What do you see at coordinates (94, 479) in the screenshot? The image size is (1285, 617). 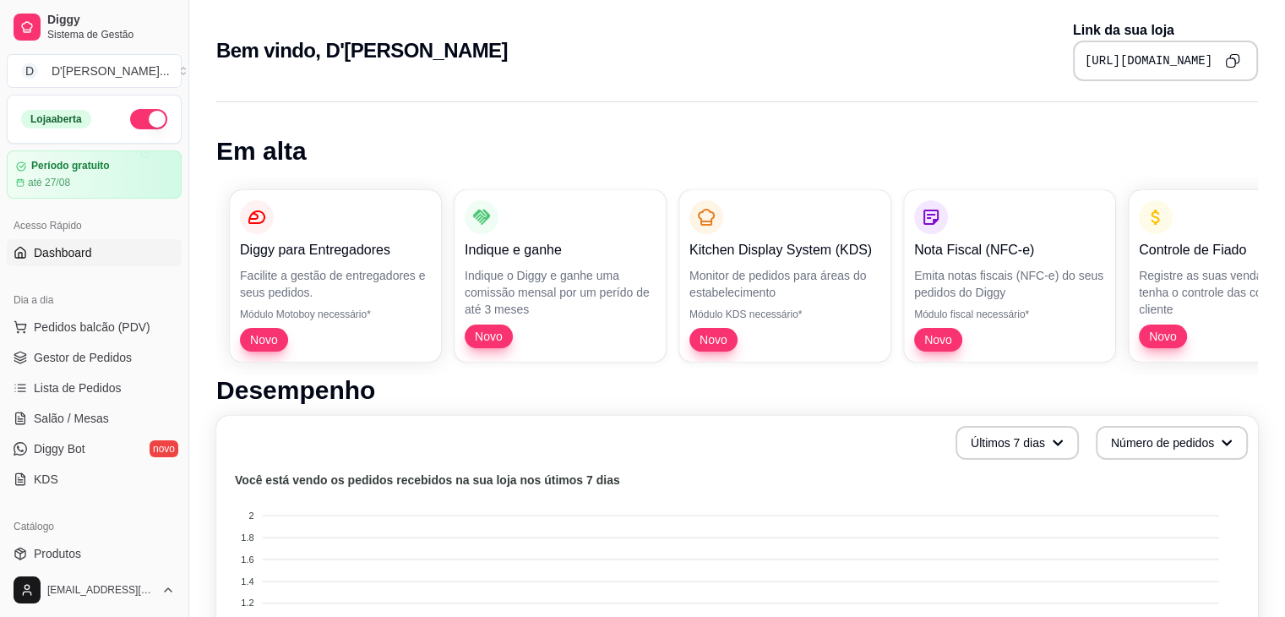 I see `a: KDS` at bounding box center [94, 479].